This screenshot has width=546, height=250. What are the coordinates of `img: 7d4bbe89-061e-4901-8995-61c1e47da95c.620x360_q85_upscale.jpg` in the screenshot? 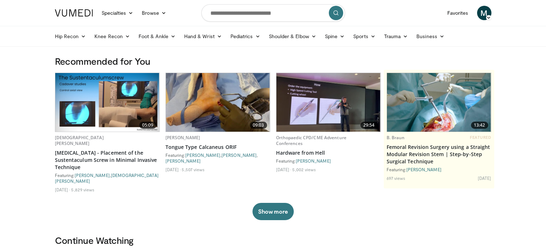 It's located at (218, 102).